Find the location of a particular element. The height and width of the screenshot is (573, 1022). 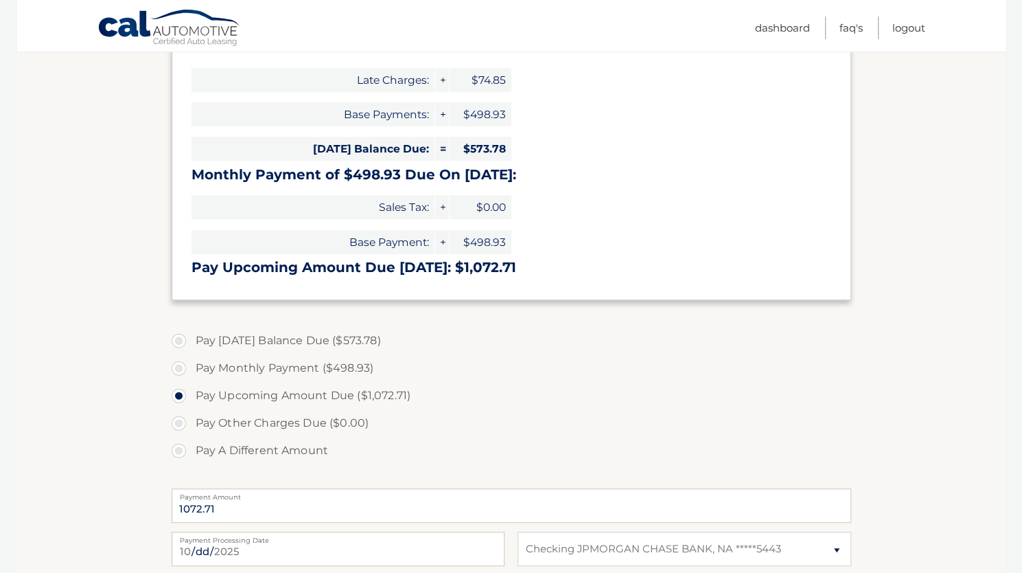

a: Dashboard is located at coordinates (783, 27).